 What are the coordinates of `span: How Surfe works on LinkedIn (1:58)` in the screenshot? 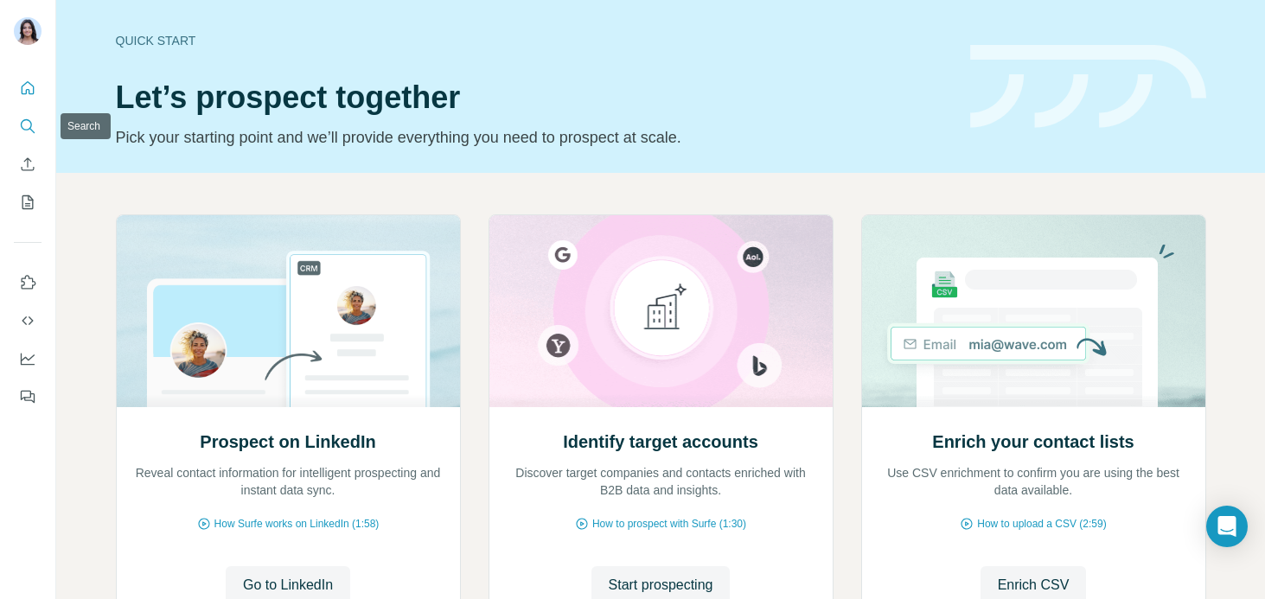 It's located at (296, 524).